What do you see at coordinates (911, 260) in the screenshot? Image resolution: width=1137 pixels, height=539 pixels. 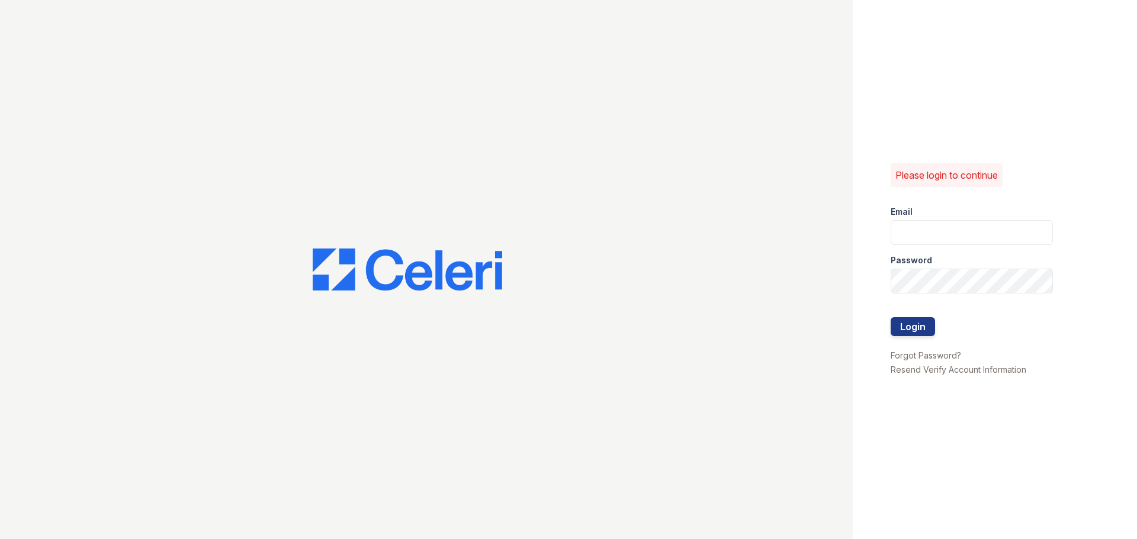 I see `label: Password` at bounding box center [911, 260].